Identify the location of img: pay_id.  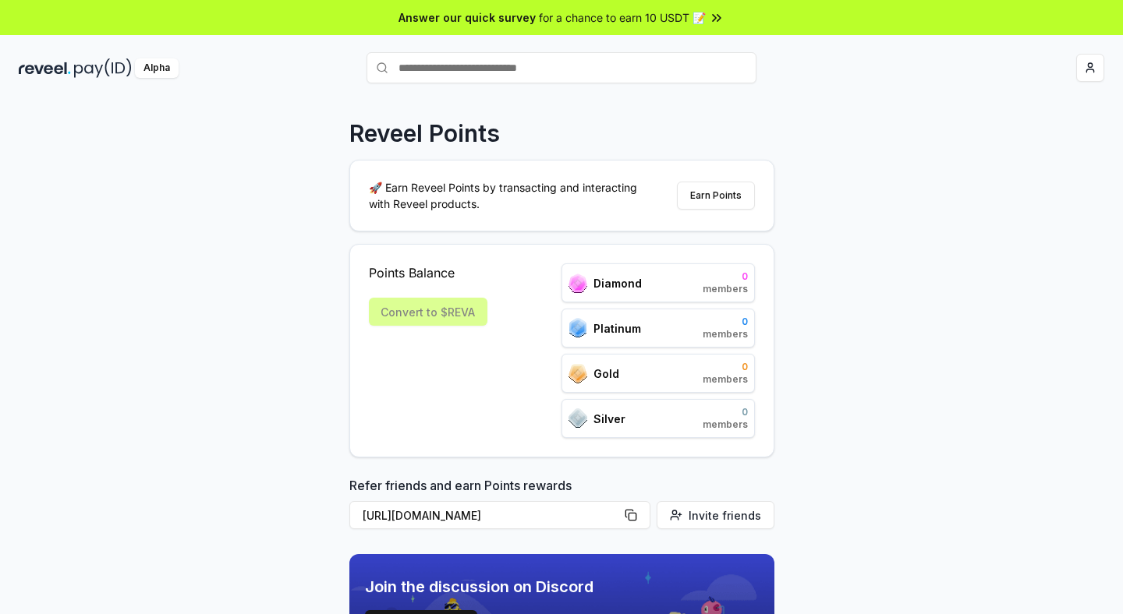
(103, 68).